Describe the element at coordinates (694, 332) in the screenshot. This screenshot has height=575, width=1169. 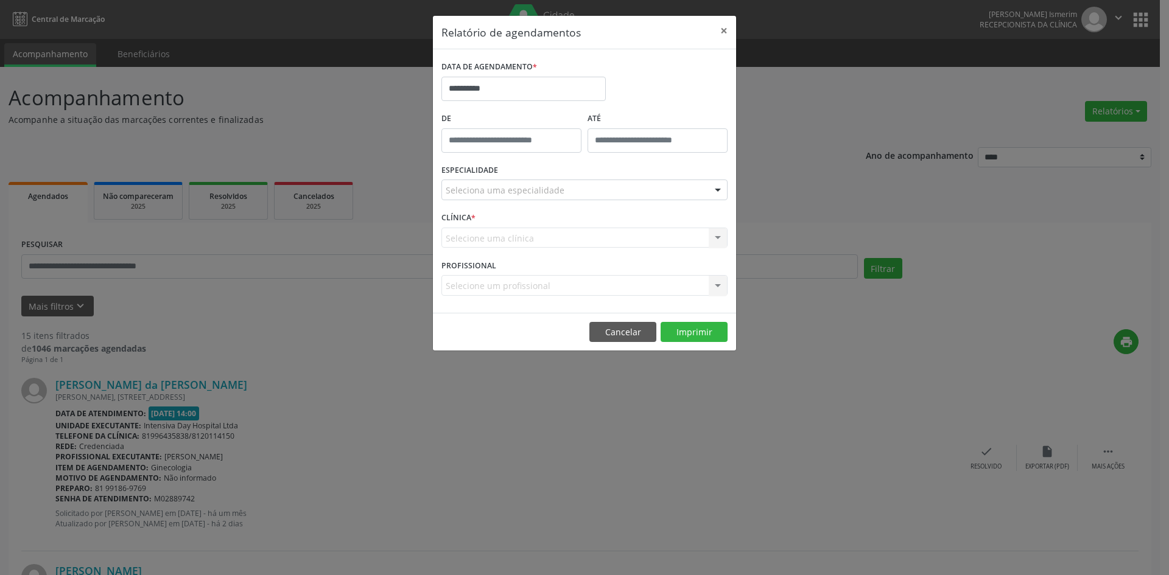
I see `button: Imprimir` at that location.